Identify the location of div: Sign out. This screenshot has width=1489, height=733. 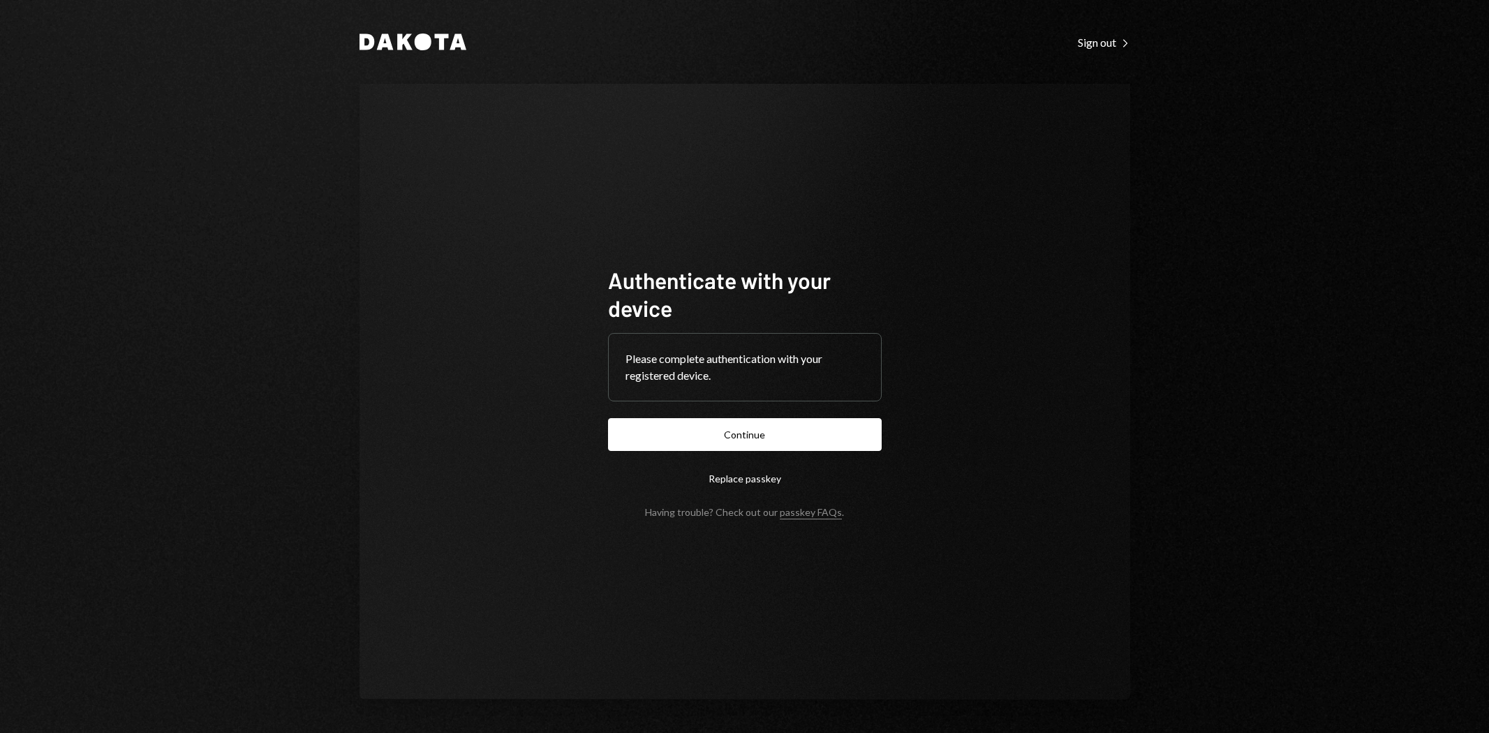
(1104, 43).